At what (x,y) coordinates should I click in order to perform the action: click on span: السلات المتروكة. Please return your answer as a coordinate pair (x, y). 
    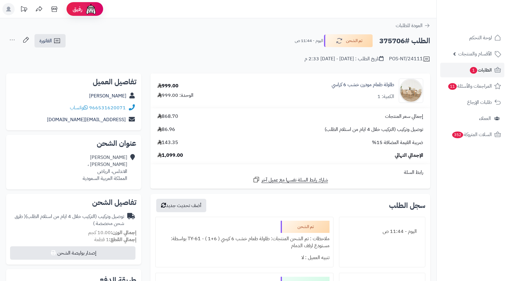
    Looking at the image, I should click on (471, 135).